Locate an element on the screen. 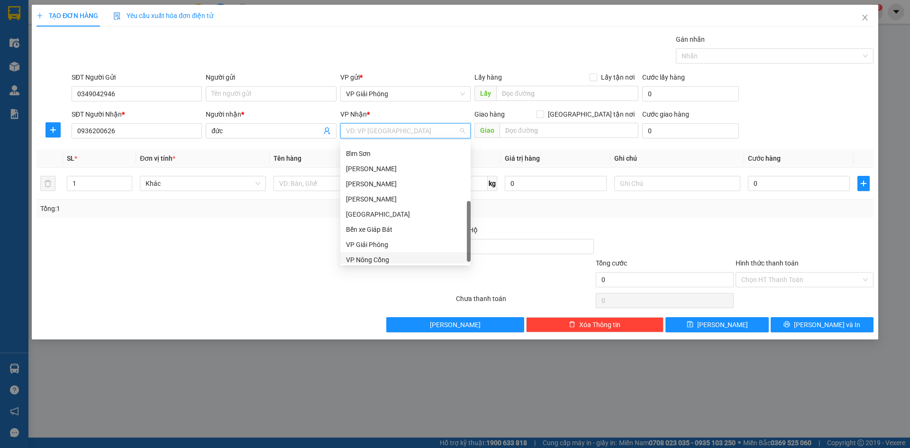  span: Giá trị hàng is located at coordinates (523, 158).